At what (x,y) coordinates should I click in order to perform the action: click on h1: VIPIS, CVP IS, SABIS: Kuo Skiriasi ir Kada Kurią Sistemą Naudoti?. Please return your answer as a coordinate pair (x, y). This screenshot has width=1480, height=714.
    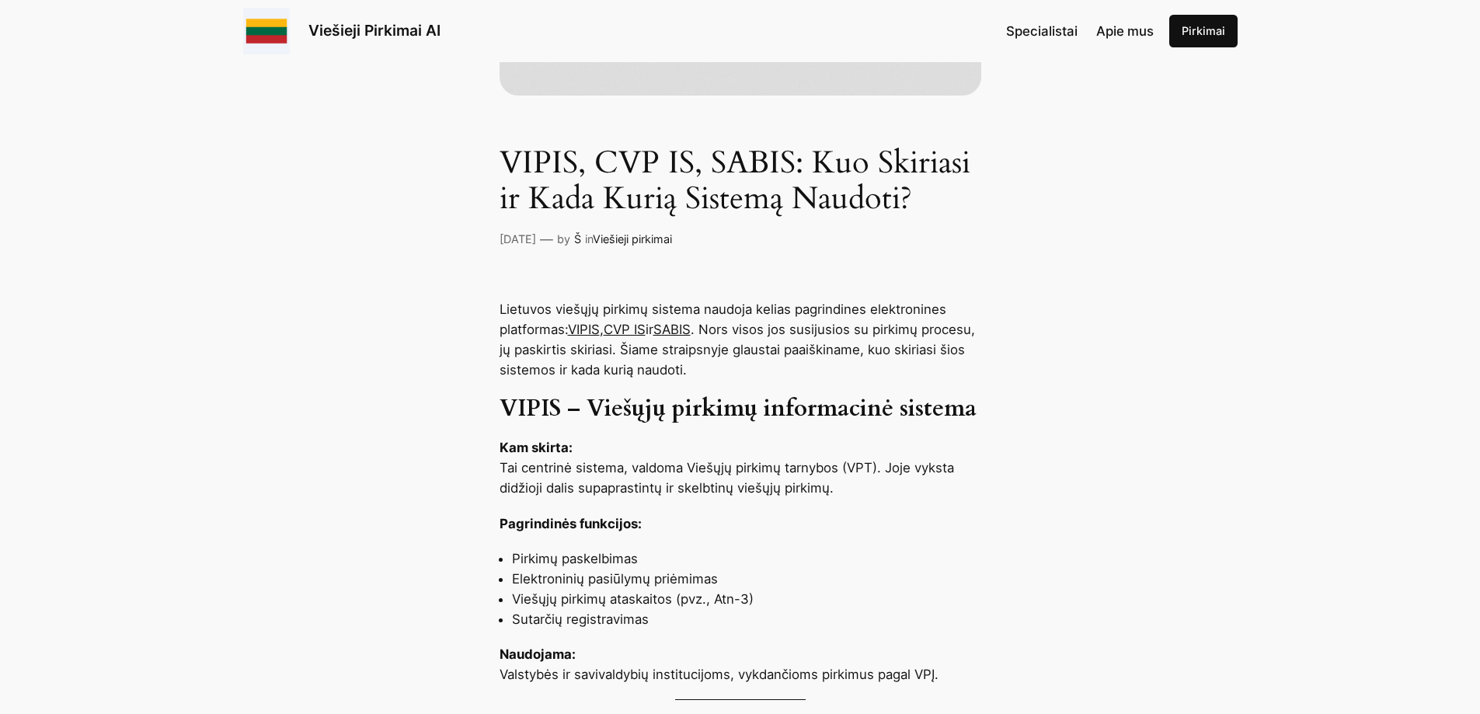
    Looking at the image, I should click on (740, 181).